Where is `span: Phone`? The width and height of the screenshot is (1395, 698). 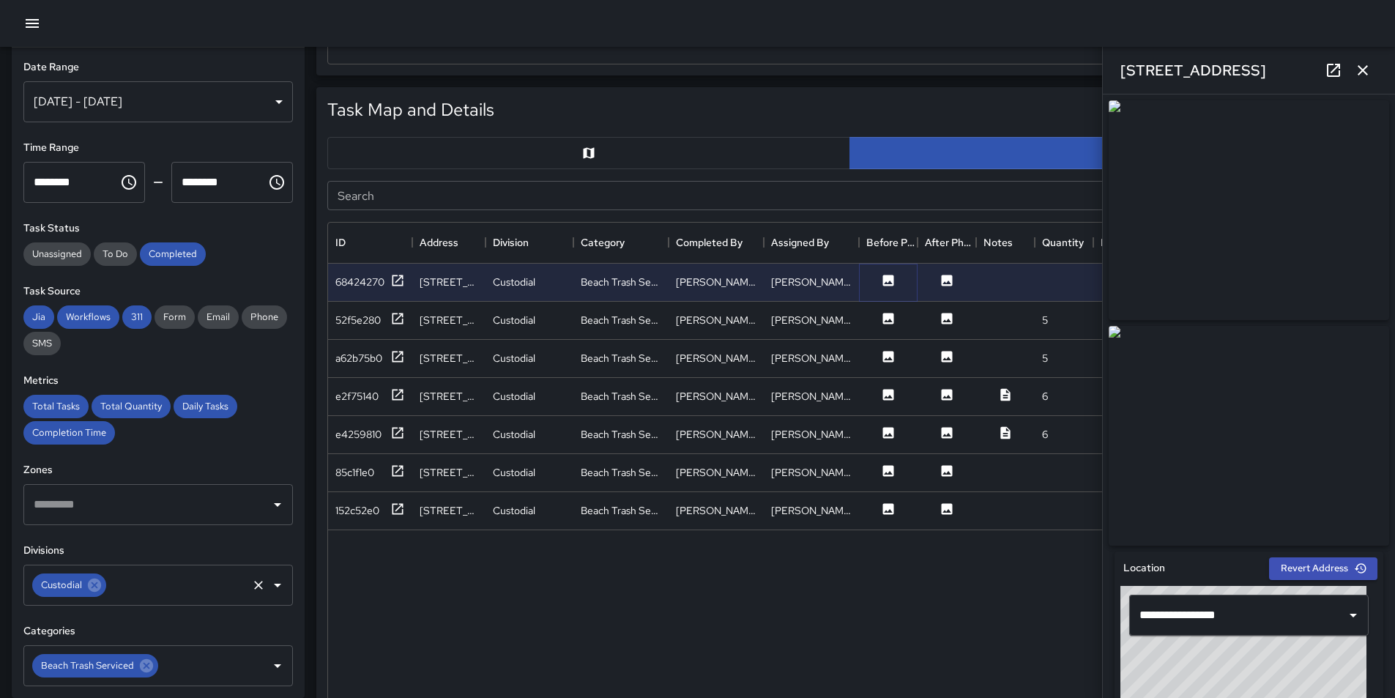 span: Phone is located at coordinates (264, 316).